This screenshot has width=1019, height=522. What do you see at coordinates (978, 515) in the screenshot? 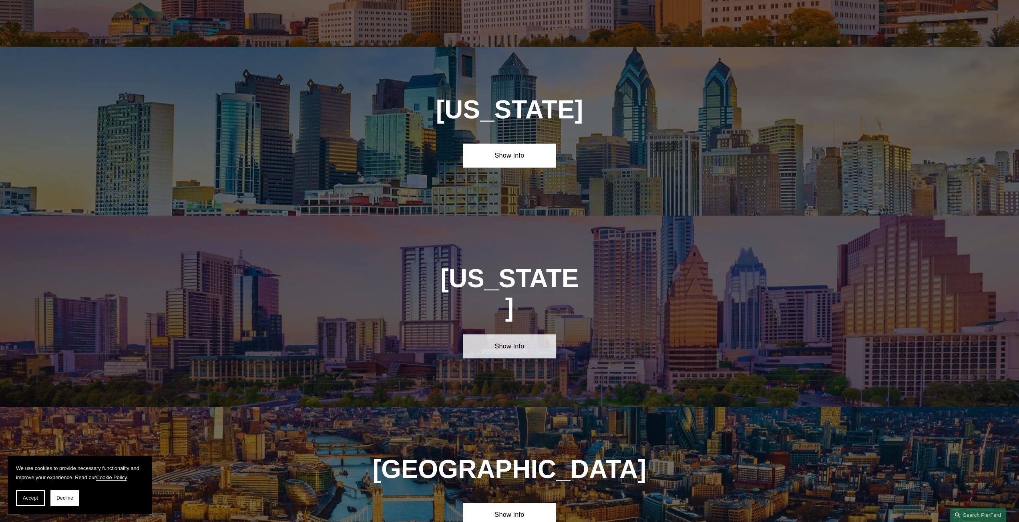
I see `a: Search this site` at bounding box center [978, 515].